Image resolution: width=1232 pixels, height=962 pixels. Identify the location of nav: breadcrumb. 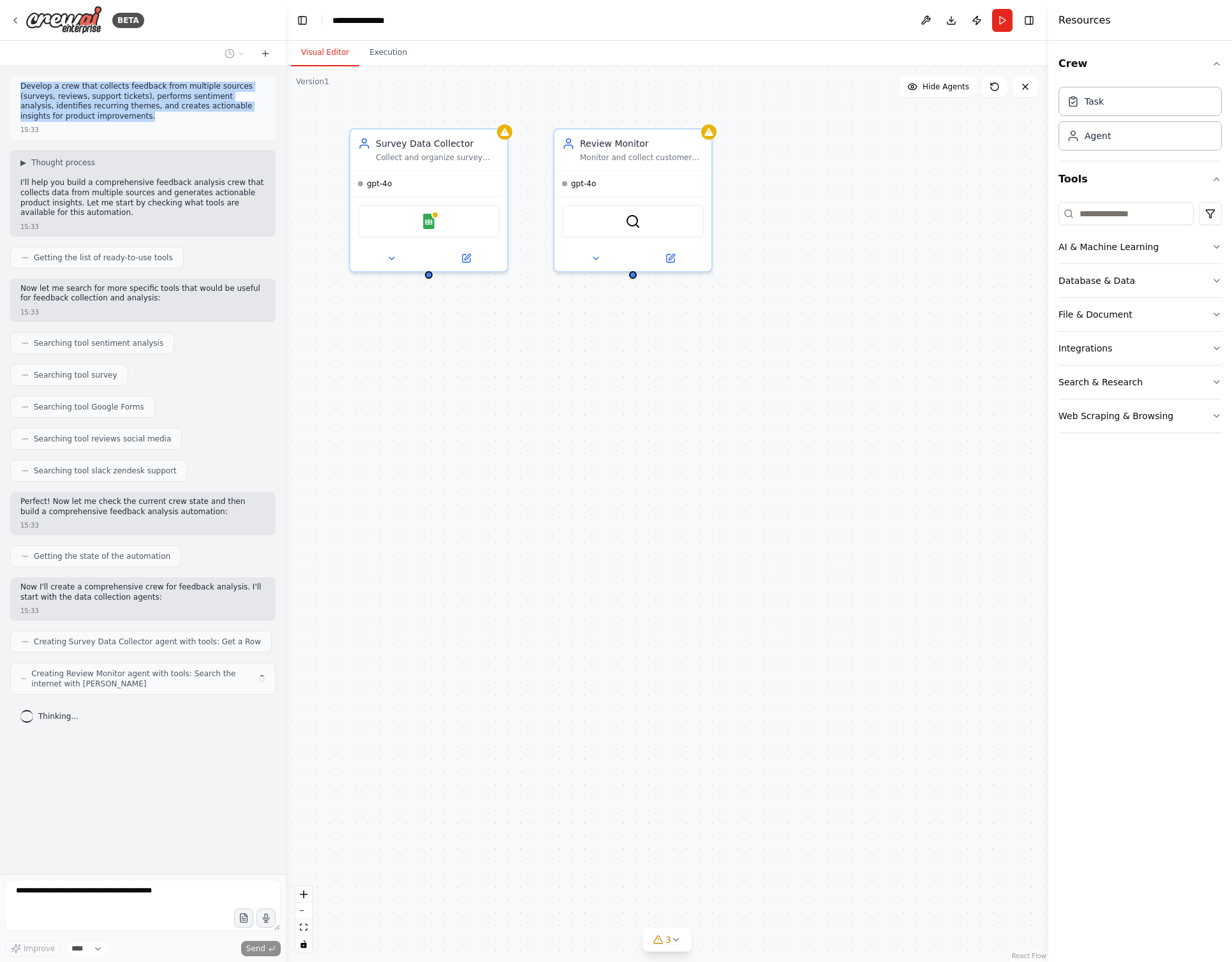
(365, 20).